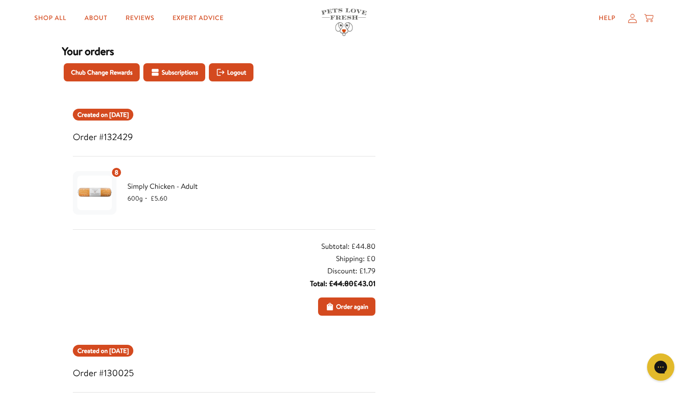 This screenshot has width=688, height=393. I want to click on div: Discount: £1.79, so click(352, 271).